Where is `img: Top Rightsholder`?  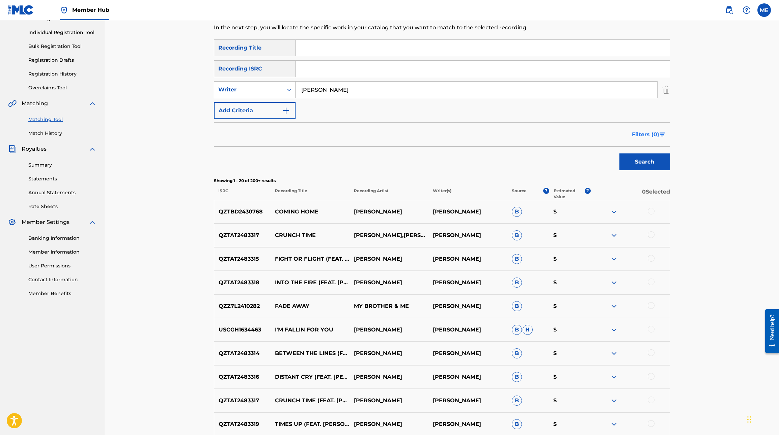 img: Top Rightsholder is located at coordinates (64, 10).